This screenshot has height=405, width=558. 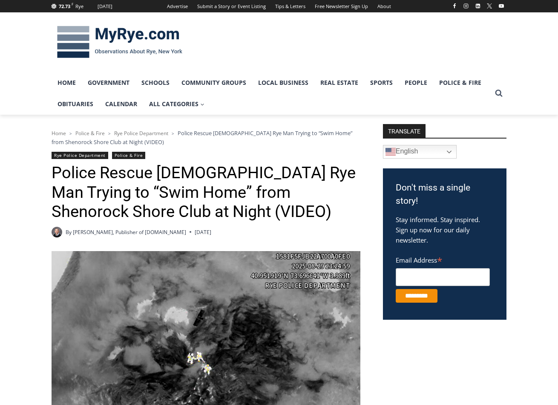 I want to click on a: Sports, so click(x=381, y=83).